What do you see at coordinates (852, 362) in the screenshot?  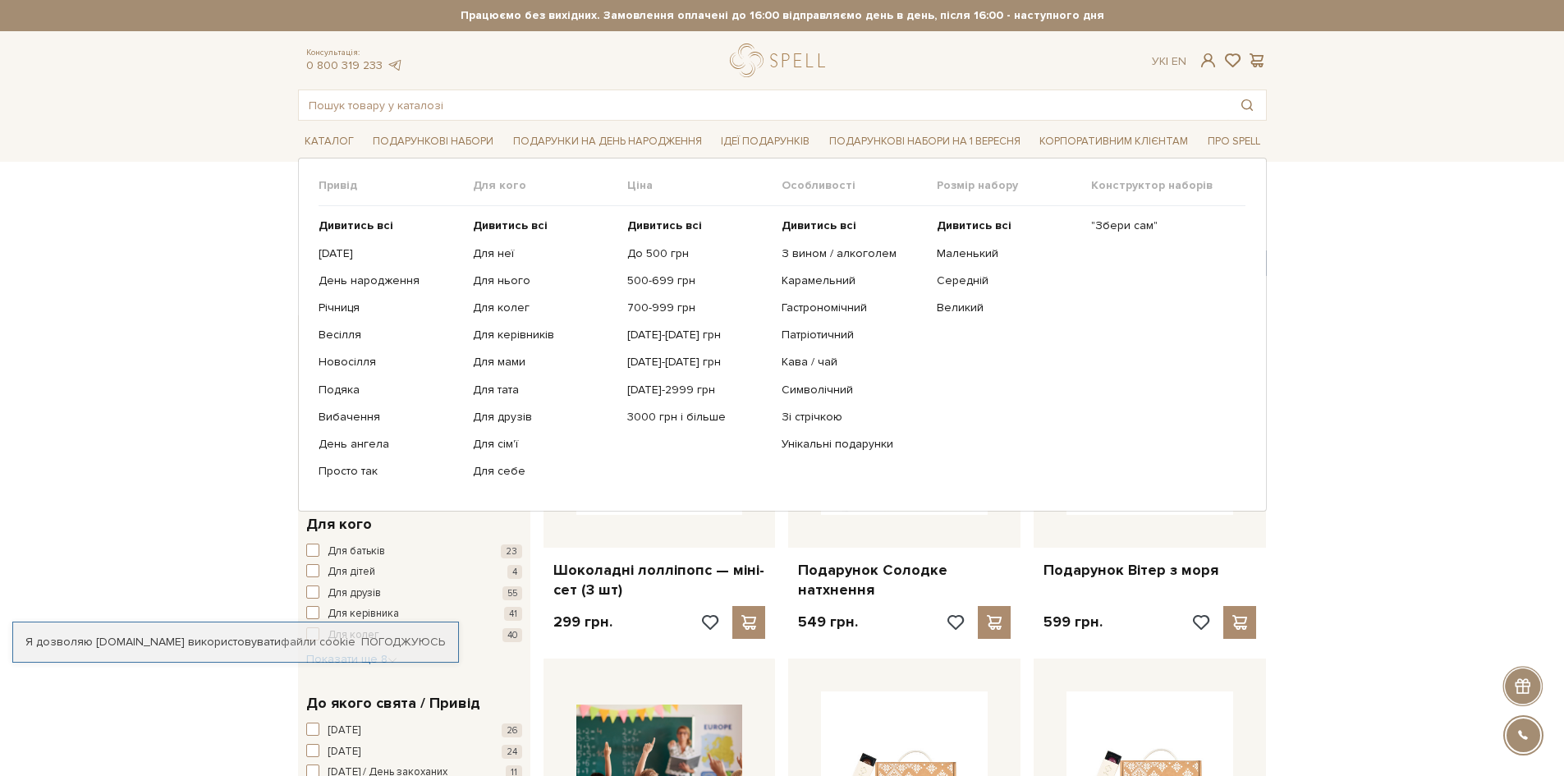 I see `a: Кава / чай` at bounding box center [852, 362].